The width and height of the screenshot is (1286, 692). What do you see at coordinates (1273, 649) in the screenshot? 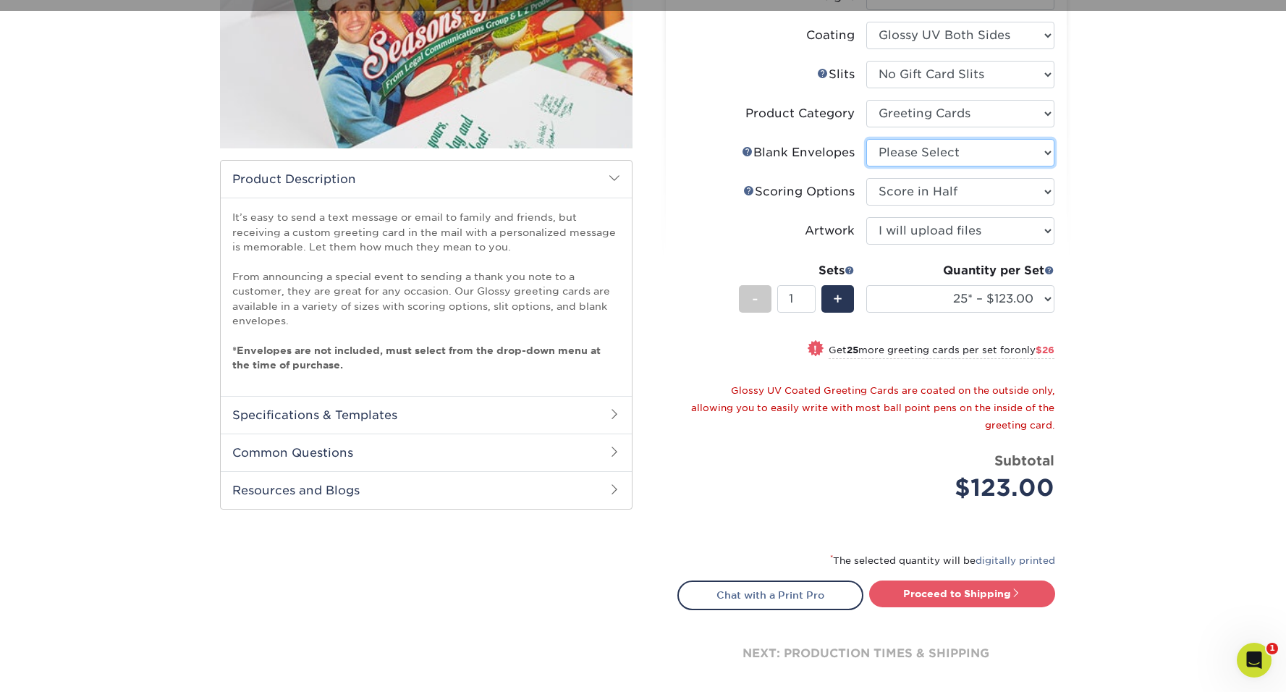
I see `span: 1` at bounding box center [1273, 649].